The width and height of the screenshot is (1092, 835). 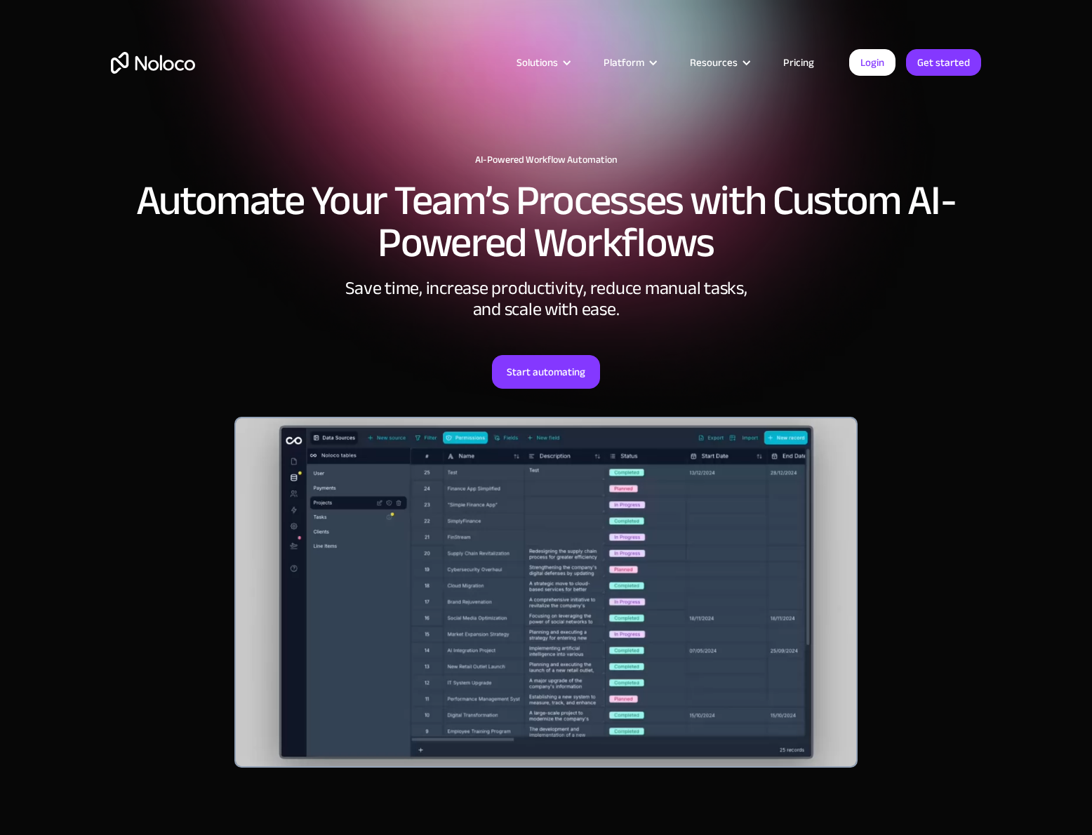 What do you see at coordinates (153, 62) in the screenshot?
I see `a: home` at bounding box center [153, 62].